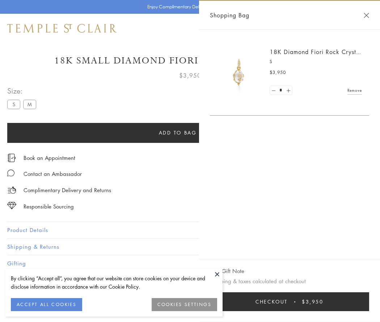 The image size is (380, 322). Describe the element at coordinates (49, 206) in the screenshot. I see `div: Responsible Sourcing` at that location.